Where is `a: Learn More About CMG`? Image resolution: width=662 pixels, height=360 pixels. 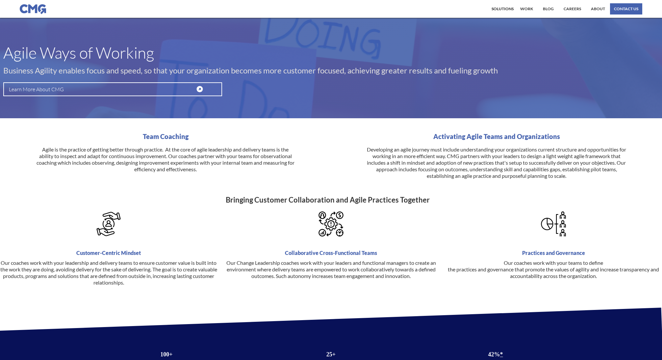
a: Learn More About CMG is located at coordinates (113, 89).